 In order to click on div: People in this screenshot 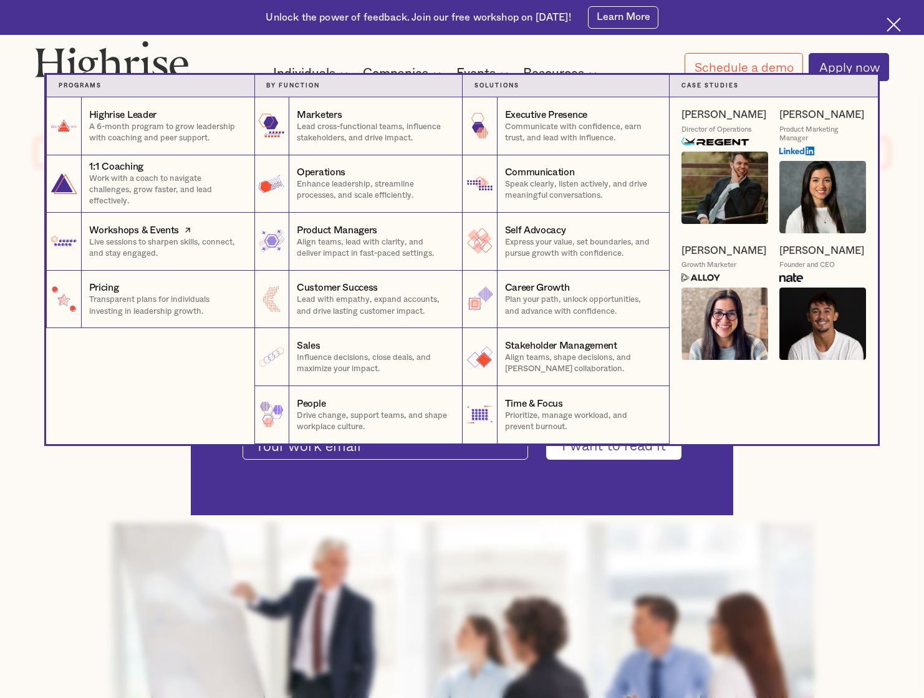, I will do `click(311, 403)`.